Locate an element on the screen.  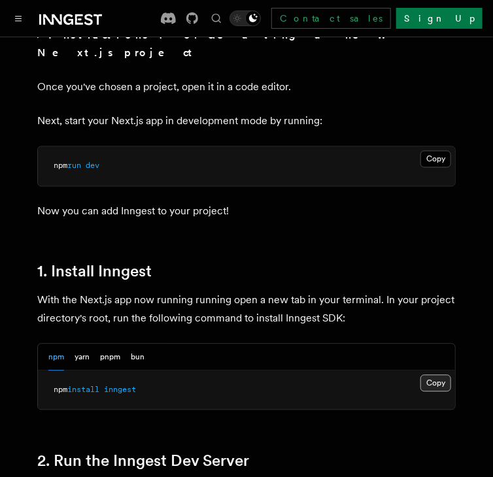
button: Toggle navigation is located at coordinates (18, 18).